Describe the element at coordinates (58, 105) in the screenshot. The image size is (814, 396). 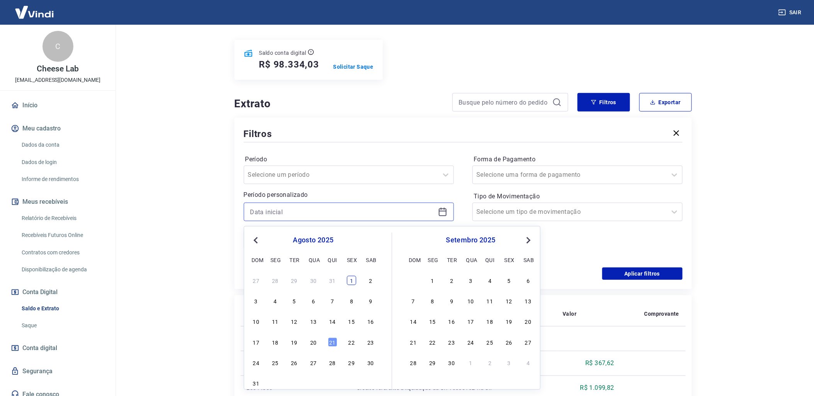
I see `a: Início` at that location.